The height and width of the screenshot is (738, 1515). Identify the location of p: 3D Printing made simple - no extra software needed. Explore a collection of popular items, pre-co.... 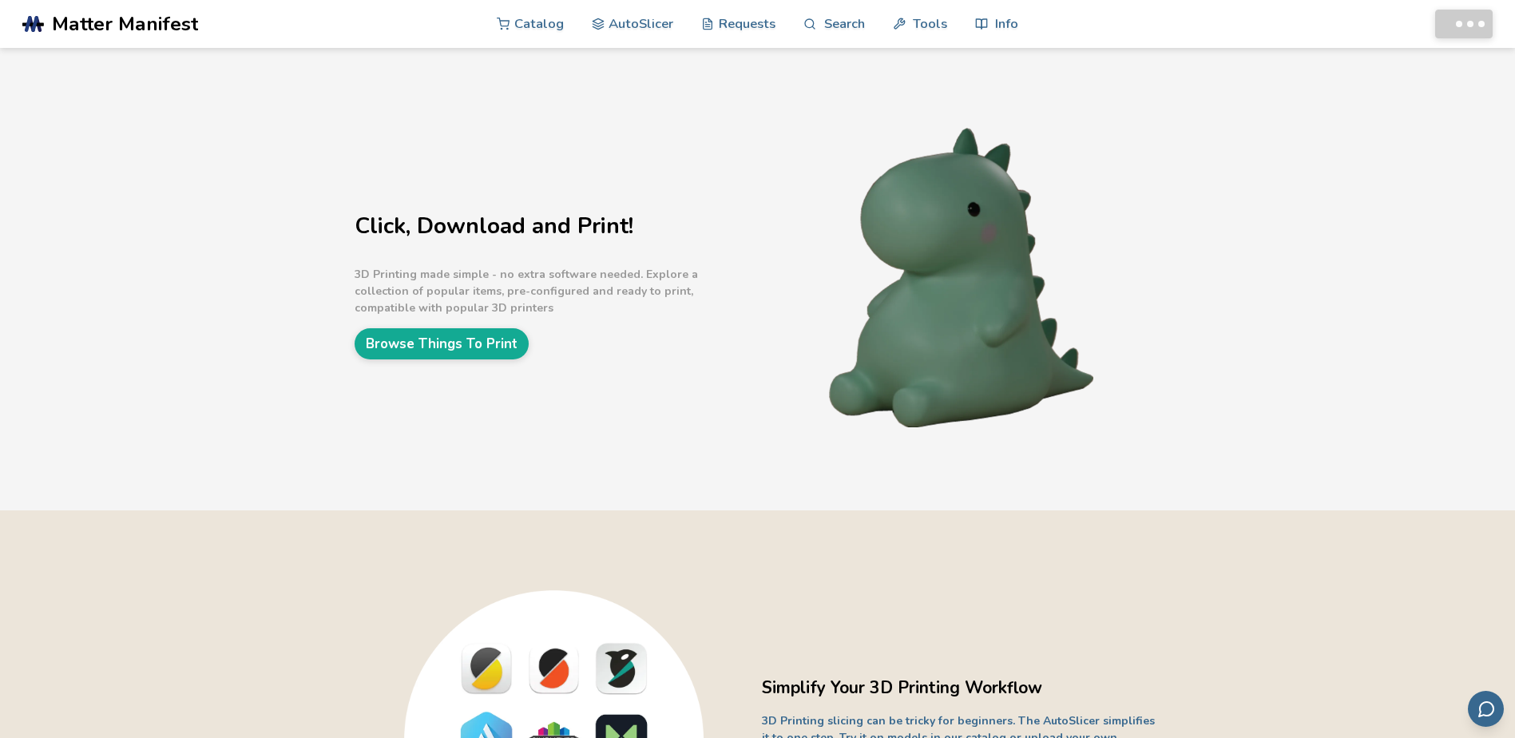
(554, 291).